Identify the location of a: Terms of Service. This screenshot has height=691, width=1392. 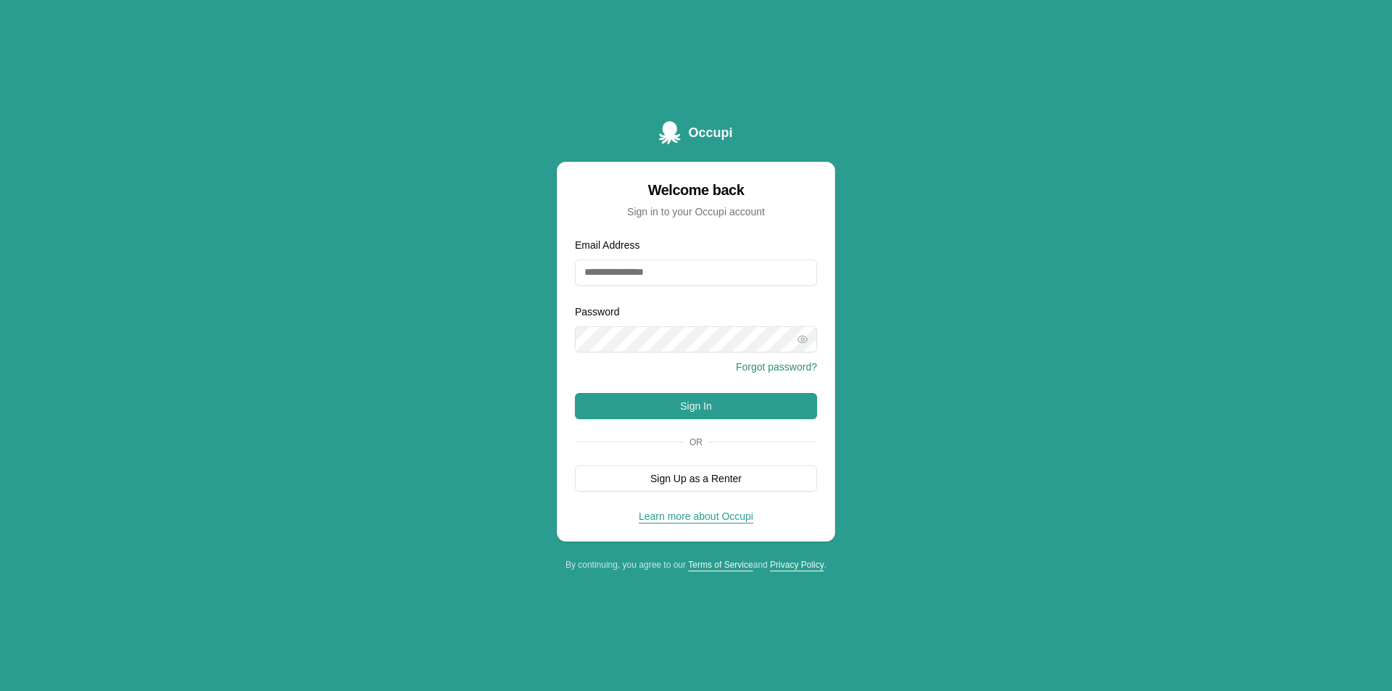
(720, 565).